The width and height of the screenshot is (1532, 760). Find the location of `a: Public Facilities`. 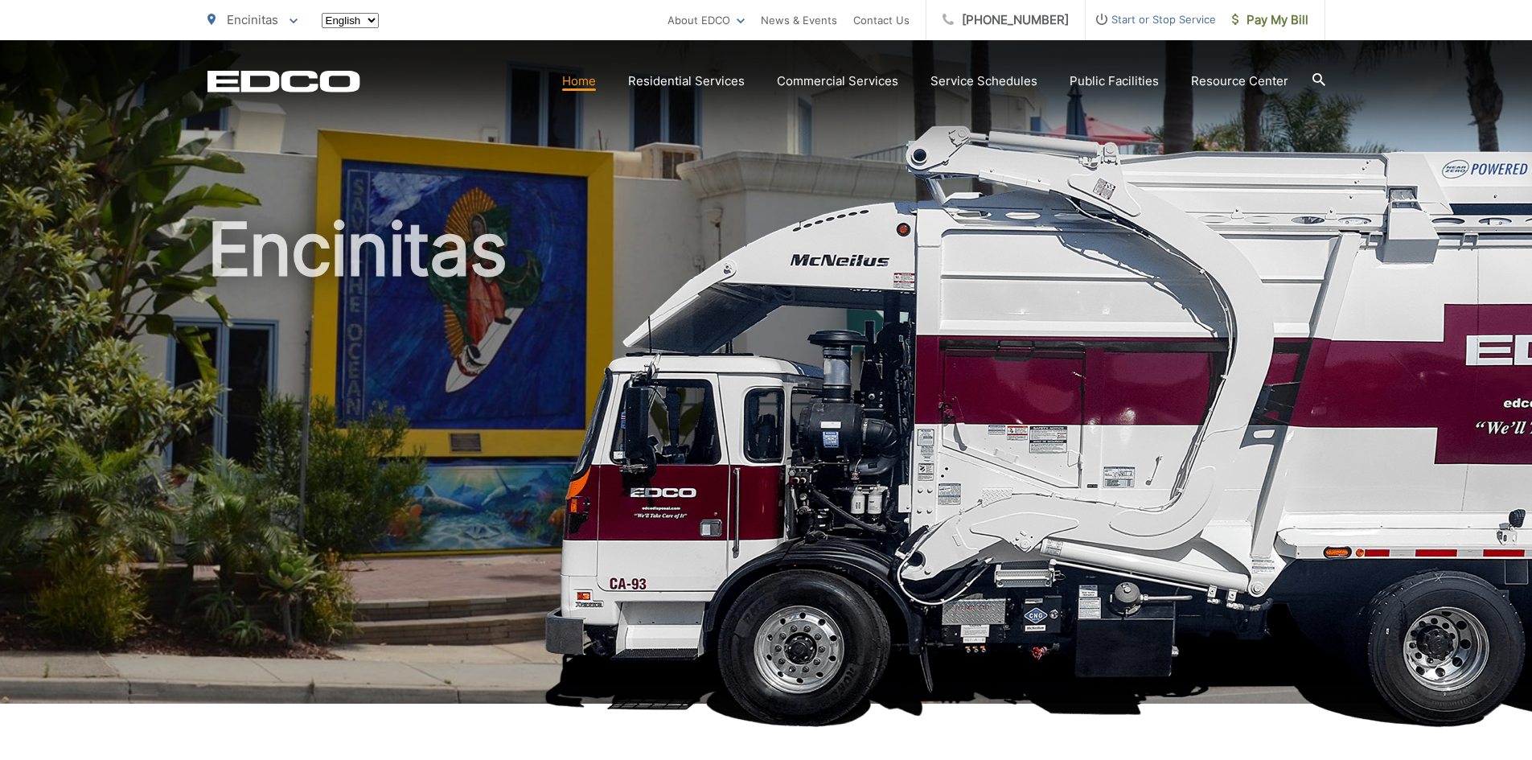

a: Public Facilities is located at coordinates (1114, 81).